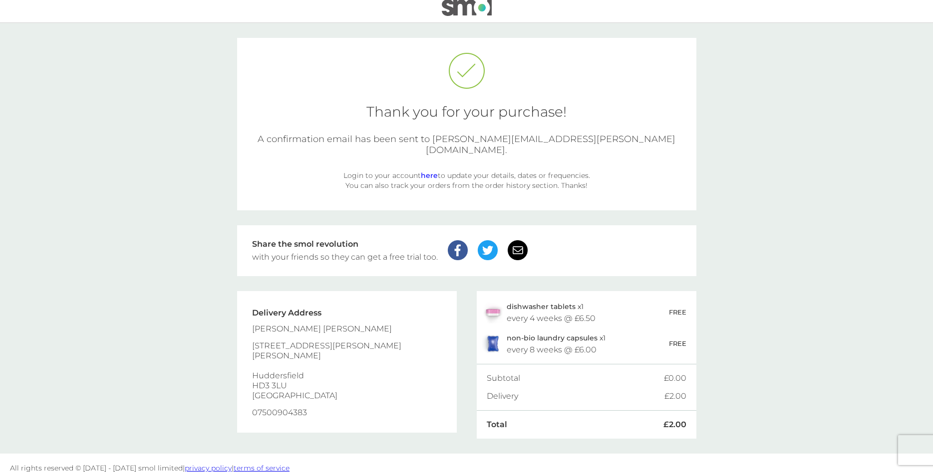  I want to click on img: facebook.png, so click(458, 250).